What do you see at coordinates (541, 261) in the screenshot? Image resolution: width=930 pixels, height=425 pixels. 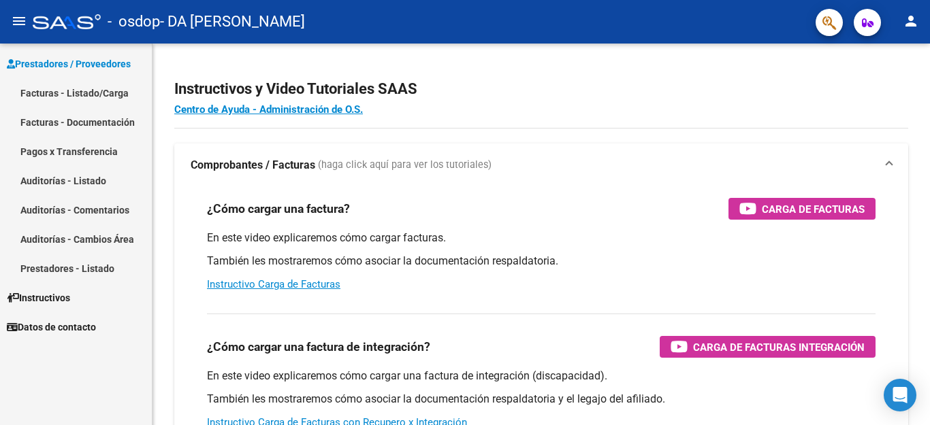 I see `p: También les mostraremos cómo asociar la documentación respaldatoria.` at bounding box center [541, 261].